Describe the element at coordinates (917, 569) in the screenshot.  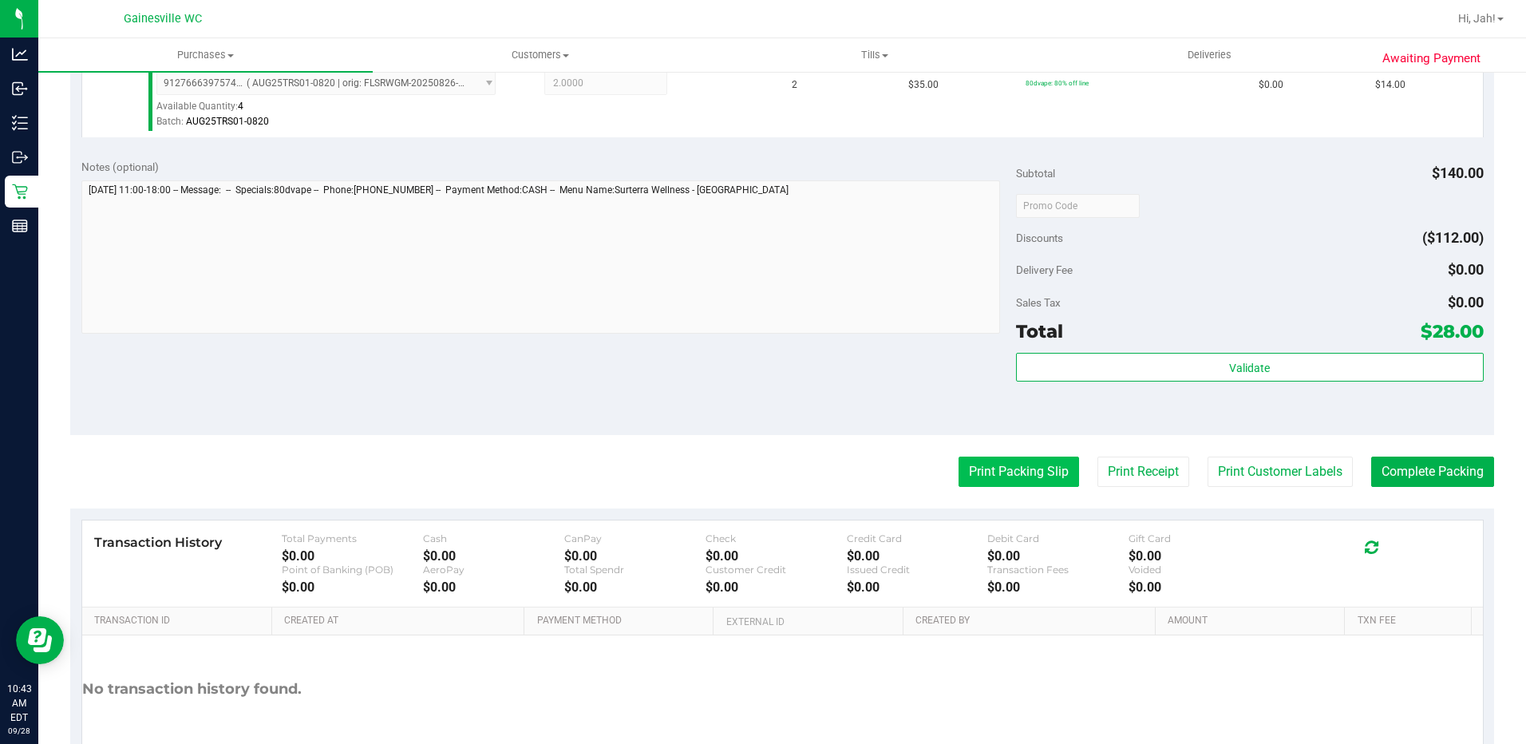
I see `div: Issued Credit` at that location.